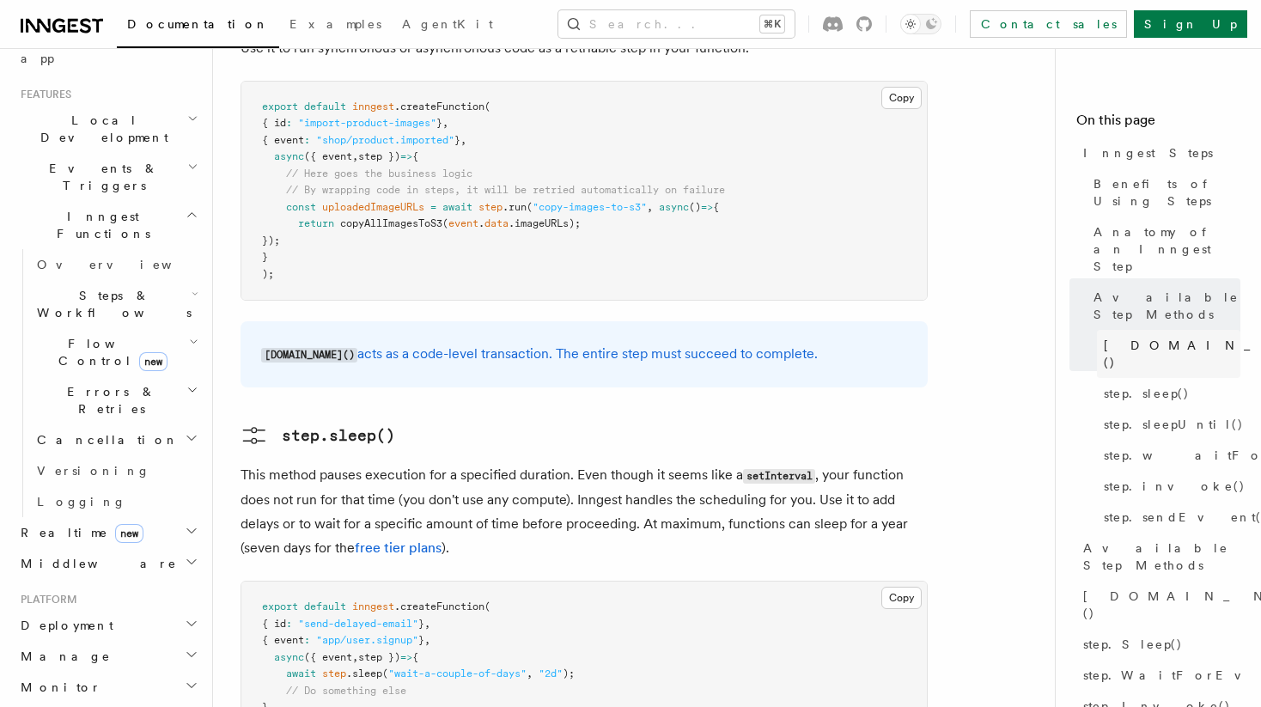  Describe the element at coordinates (107, 532) in the screenshot. I see `button: Realtimenew` at that location.